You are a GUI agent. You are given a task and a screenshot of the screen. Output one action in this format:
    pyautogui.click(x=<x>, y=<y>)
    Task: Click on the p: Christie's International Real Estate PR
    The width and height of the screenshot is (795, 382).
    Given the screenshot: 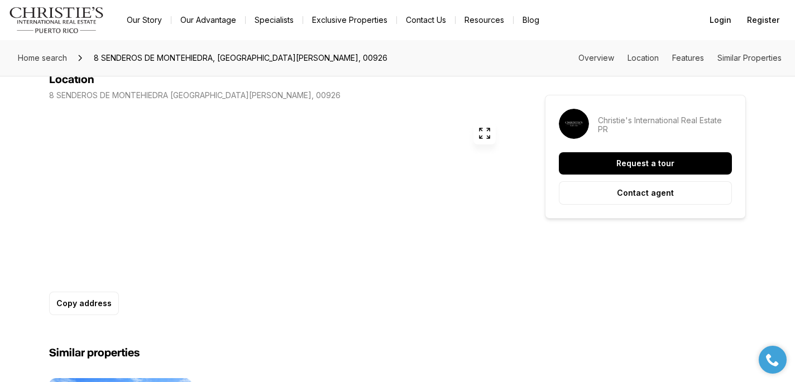 What is the action you would take?
    pyautogui.click(x=665, y=125)
    